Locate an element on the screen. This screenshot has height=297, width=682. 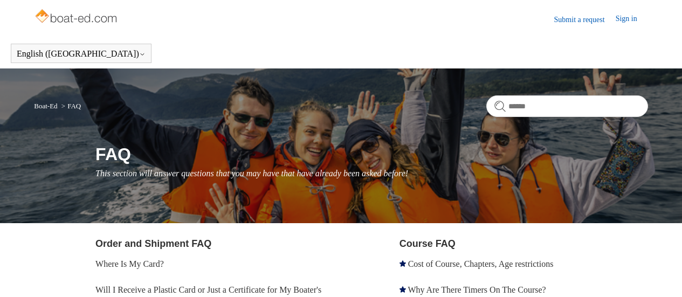
a: Course FAQ is located at coordinates (428, 244).